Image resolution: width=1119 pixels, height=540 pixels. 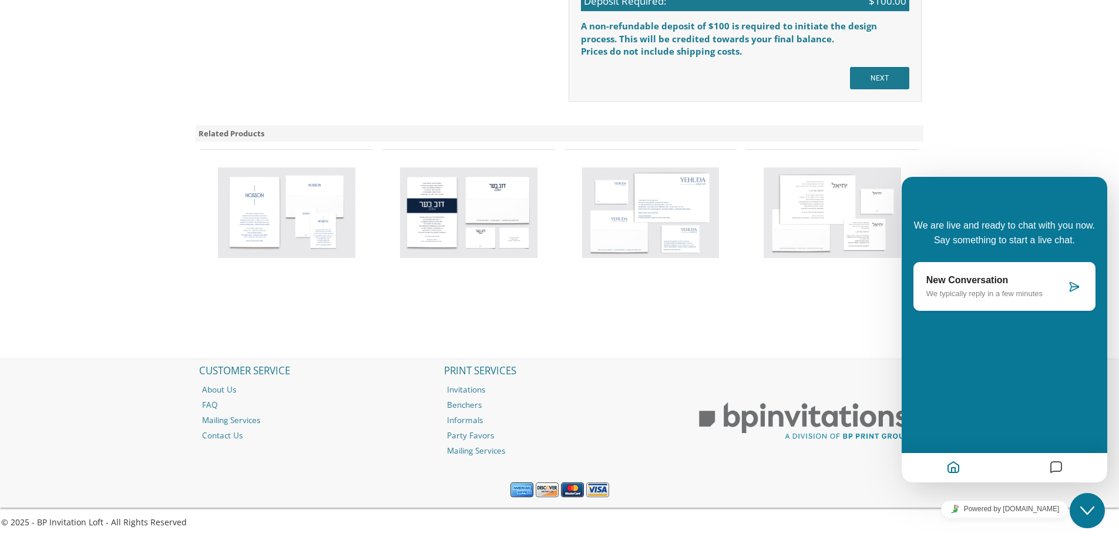 I want to click on a: About Us, so click(x=315, y=389).